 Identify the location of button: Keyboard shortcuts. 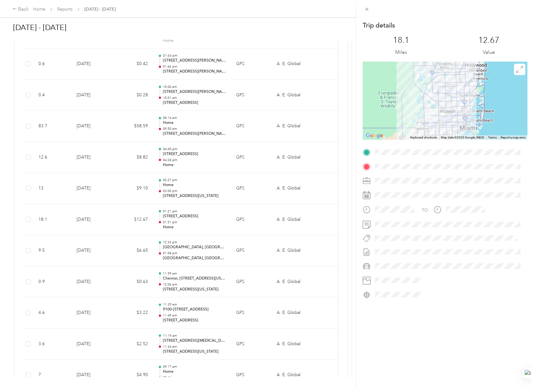
(423, 137).